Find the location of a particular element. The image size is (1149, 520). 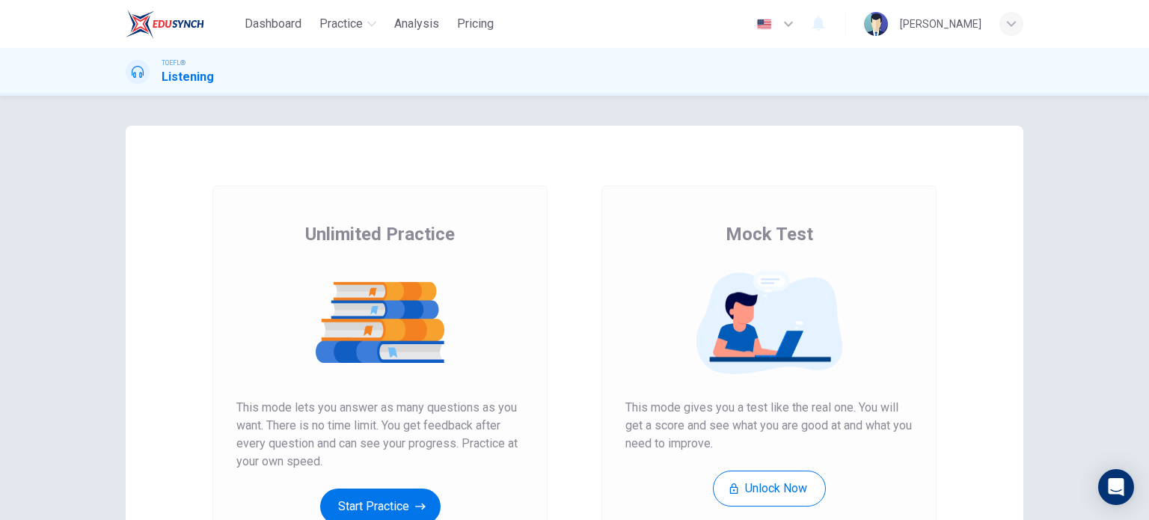

a: Dashboard is located at coordinates (273, 24).